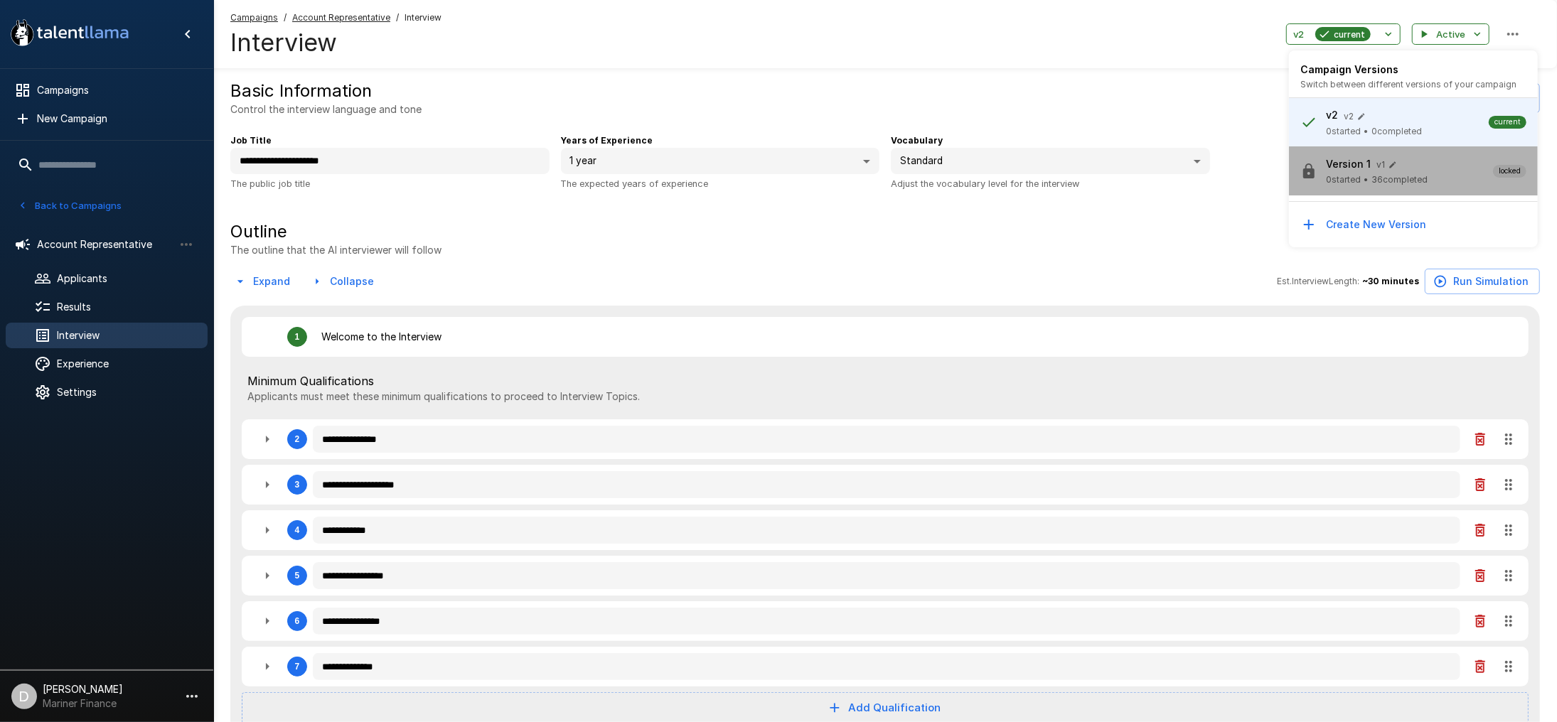 The width and height of the screenshot is (1557, 722). What do you see at coordinates (1507, 122) in the screenshot?
I see `span: current` at bounding box center [1507, 122].